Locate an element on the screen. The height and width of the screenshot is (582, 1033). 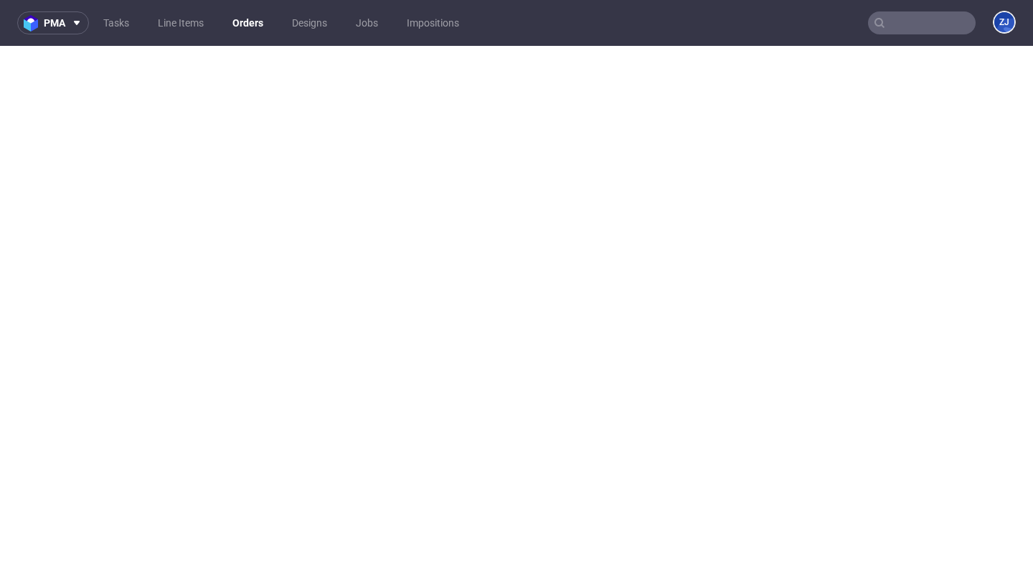
a: Tasks is located at coordinates (116, 23).